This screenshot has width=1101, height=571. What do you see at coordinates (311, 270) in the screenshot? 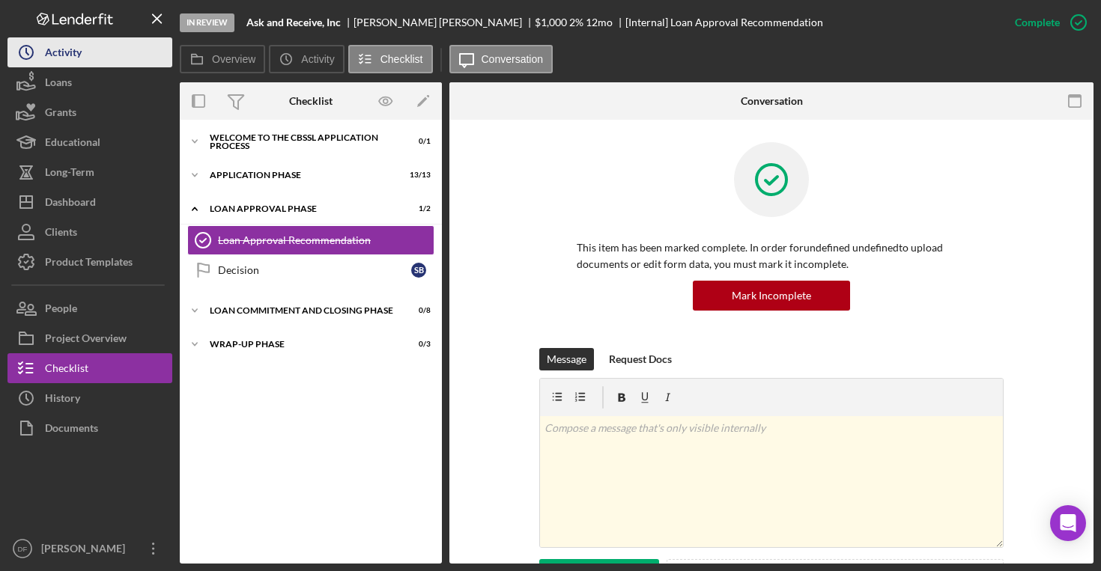
I see `a: DecisionSB` at bounding box center [311, 270].